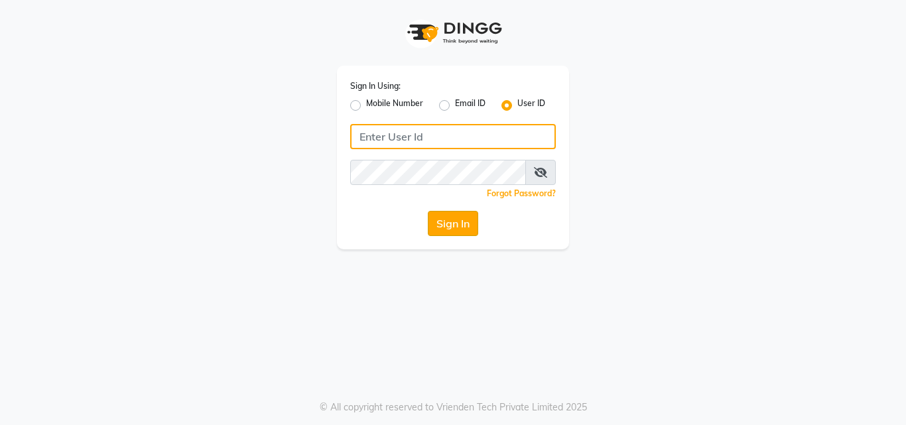 The width and height of the screenshot is (906, 425). What do you see at coordinates (395, 105) in the screenshot?
I see `label: Mobile Number` at bounding box center [395, 105].